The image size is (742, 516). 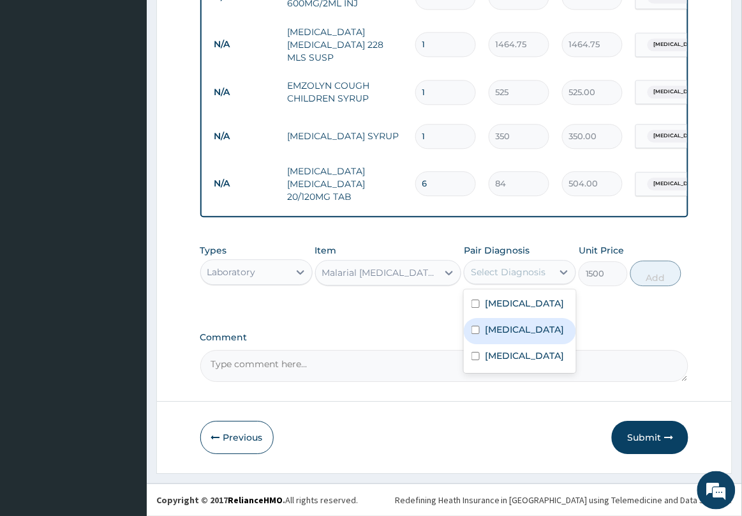 I want to click on button: Submit, so click(x=650, y=437).